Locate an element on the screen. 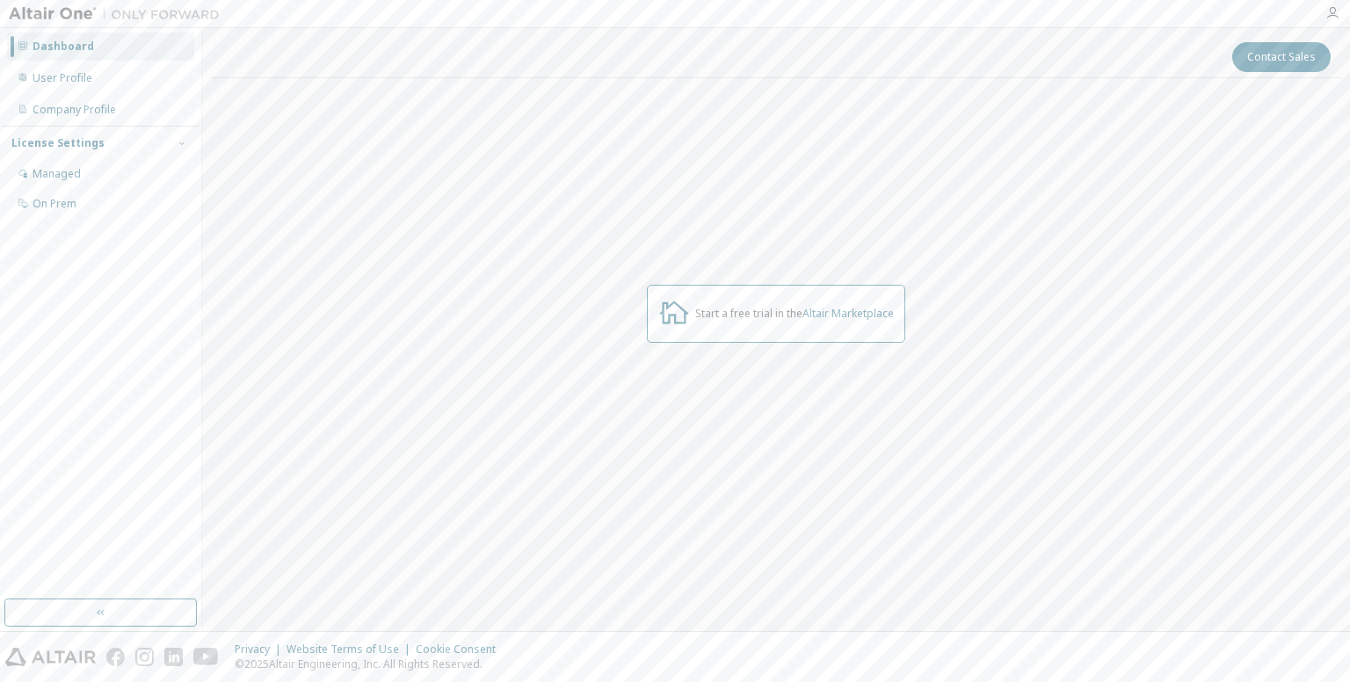 This screenshot has height=682, width=1350. img: instagram.svg is located at coordinates (144, 656).